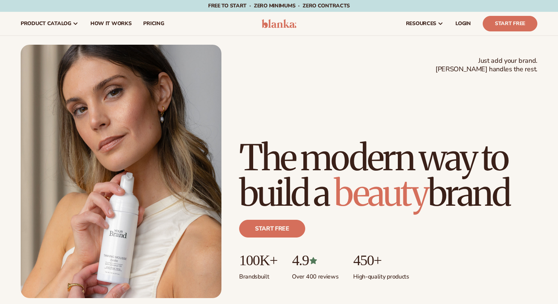 The image size is (558, 304). Describe the element at coordinates (463, 24) in the screenshot. I see `span: LOGIN` at that location.